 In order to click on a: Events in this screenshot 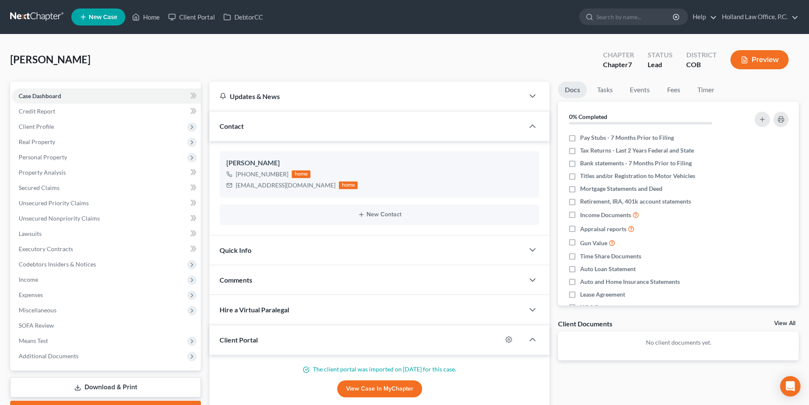, I will do `click(640, 90)`.